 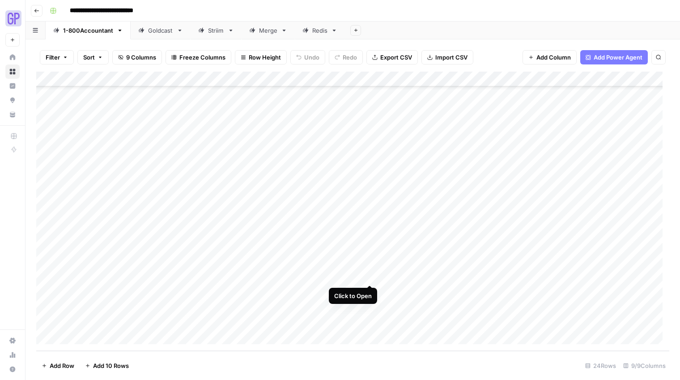 I want to click on button: Sort, so click(x=93, y=57).